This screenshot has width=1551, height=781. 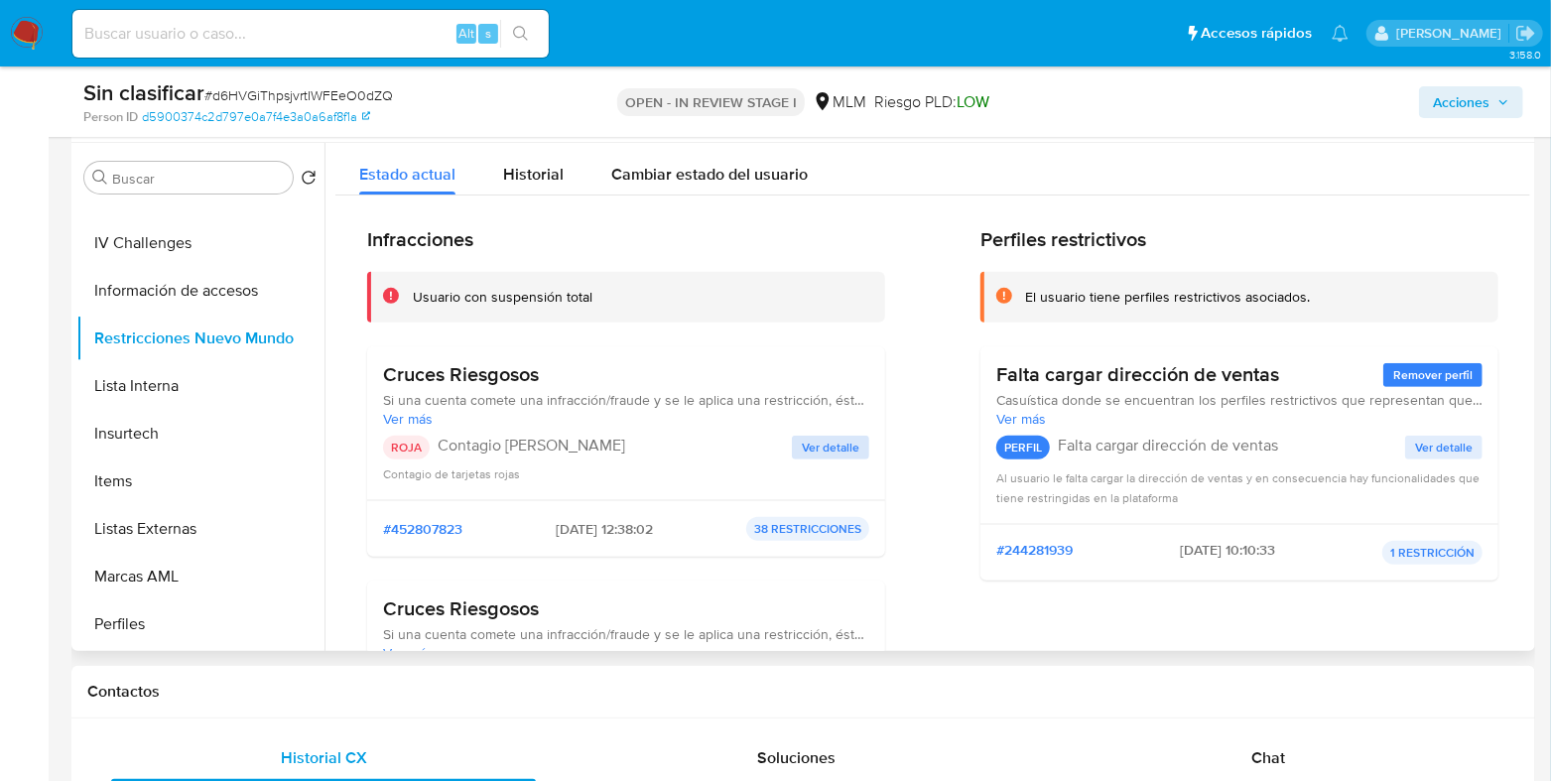 What do you see at coordinates (309, 181) in the screenshot?
I see `button: Volver al orden por defecto` at bounding box center [309, 181].